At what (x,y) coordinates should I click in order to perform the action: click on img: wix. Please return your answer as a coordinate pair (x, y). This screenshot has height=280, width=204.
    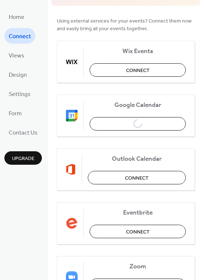
    Looking at the image, I should click on (72, 62).